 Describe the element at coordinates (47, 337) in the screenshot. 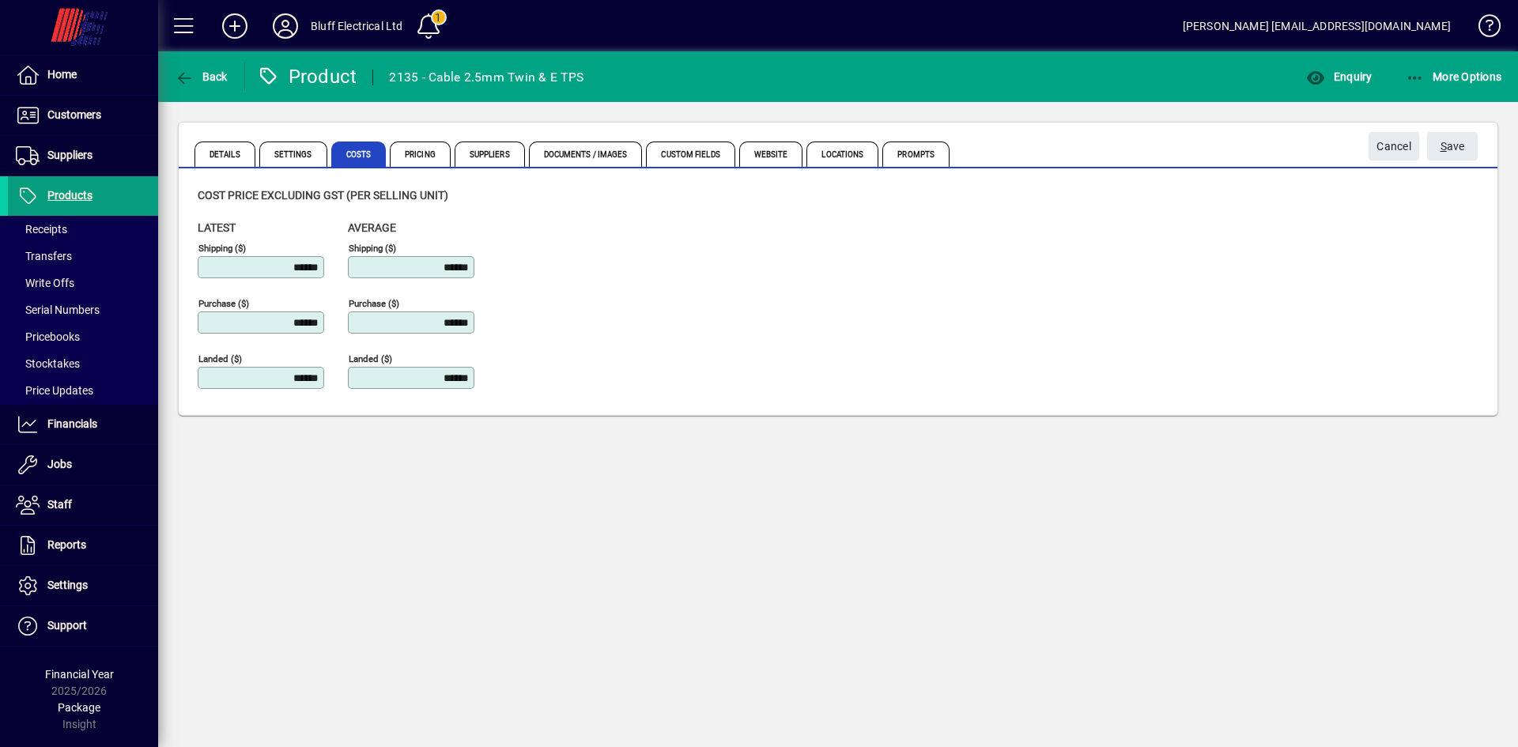

I see `span: Pricebooks` at that location.